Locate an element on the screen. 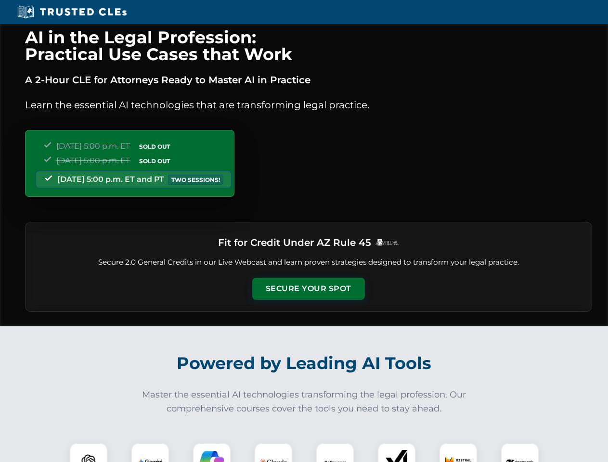  h3: Fit for Credit Under AZ Rule 45 is located at coordinates (295, 243).